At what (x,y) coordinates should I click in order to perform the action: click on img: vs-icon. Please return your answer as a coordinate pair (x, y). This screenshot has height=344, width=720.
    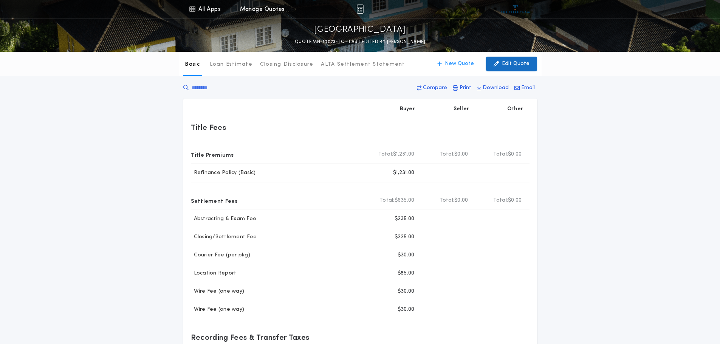
    Looking at the image, I should click on (515, 9).